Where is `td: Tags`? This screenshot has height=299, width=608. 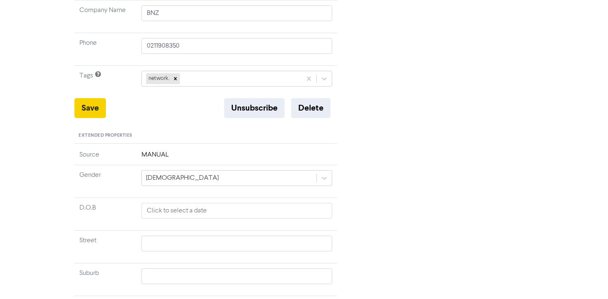
td: Tags is located at coordinates (105, 82).